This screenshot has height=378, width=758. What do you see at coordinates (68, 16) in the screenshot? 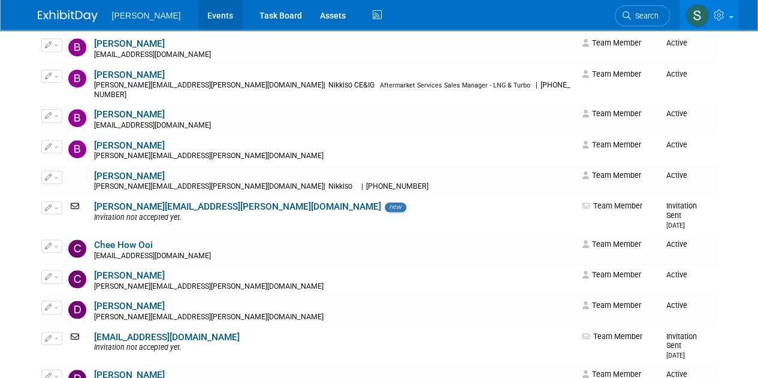
I see `img: ExhibitDay` at bounding box center [68, 16].